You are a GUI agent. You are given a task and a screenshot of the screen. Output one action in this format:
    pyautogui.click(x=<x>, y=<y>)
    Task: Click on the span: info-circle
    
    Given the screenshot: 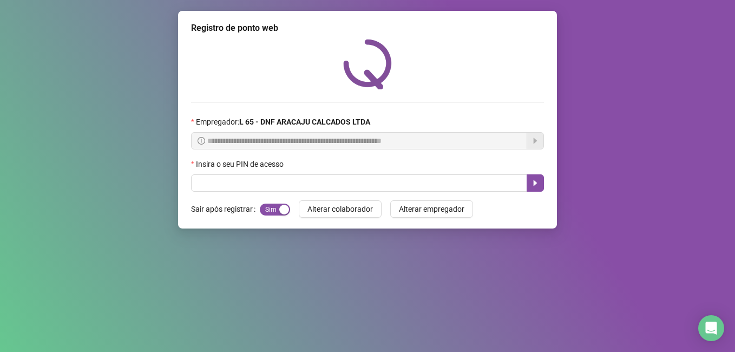 What is the action you would take?
    pyautogui.click(x=201, y=141)
    